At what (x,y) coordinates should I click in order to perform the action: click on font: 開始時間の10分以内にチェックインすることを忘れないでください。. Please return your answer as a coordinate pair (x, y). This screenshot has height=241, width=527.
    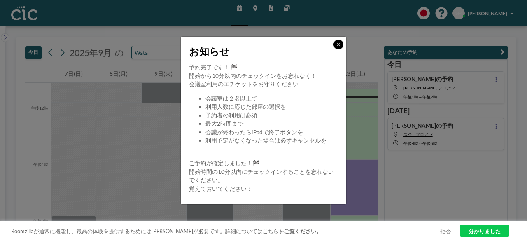
    Looking at the image, I should click on (262, 176).